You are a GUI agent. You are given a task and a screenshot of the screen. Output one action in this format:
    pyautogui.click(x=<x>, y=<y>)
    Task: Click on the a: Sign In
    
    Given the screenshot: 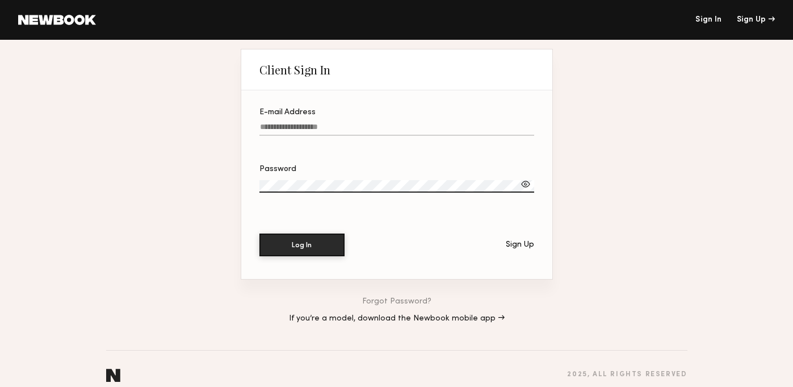 What is the action you would take?
    pyautogui.click(x=709, y=20)
    